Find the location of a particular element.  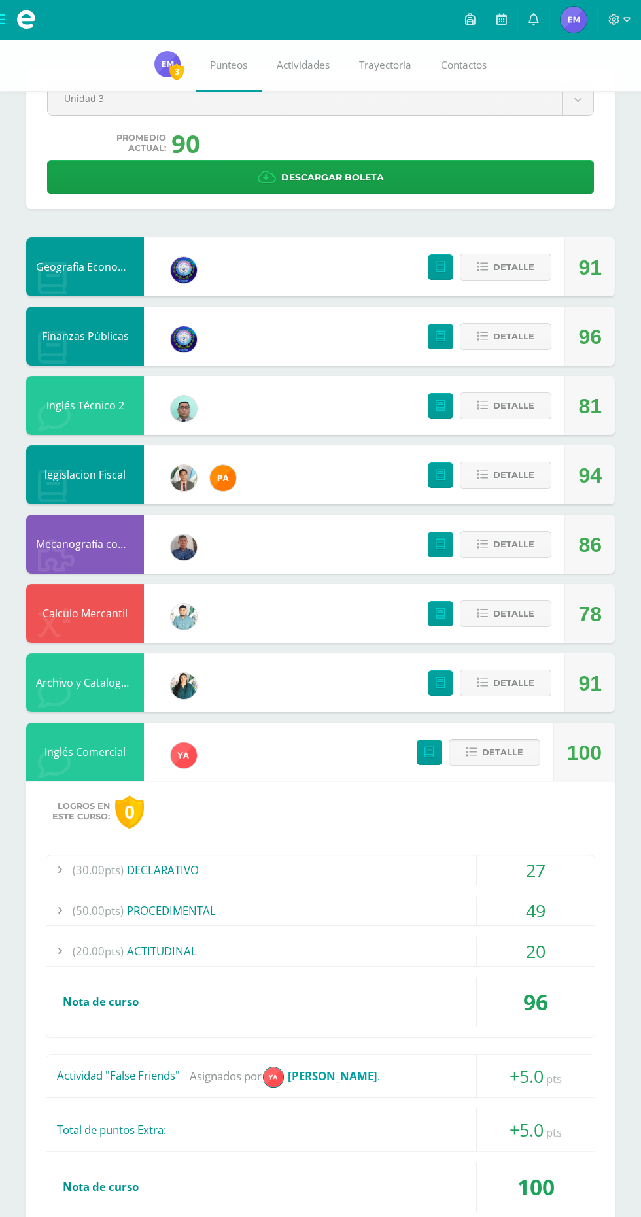

a: Trayectoria is located at coordinates (385, 65).